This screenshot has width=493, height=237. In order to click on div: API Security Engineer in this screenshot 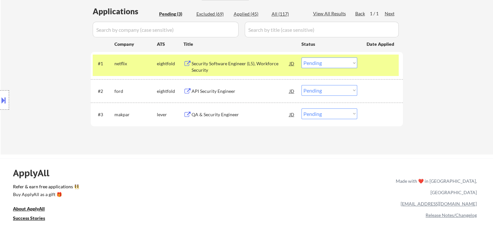, I will do `click(241, 91)`.